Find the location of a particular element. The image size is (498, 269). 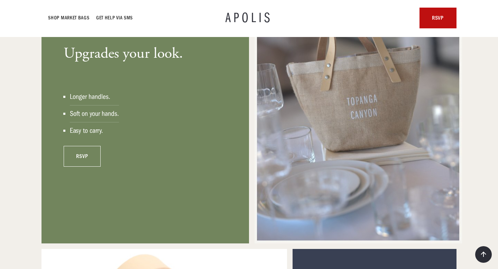

div: Longer handles. is located at coordinates (94, 97).